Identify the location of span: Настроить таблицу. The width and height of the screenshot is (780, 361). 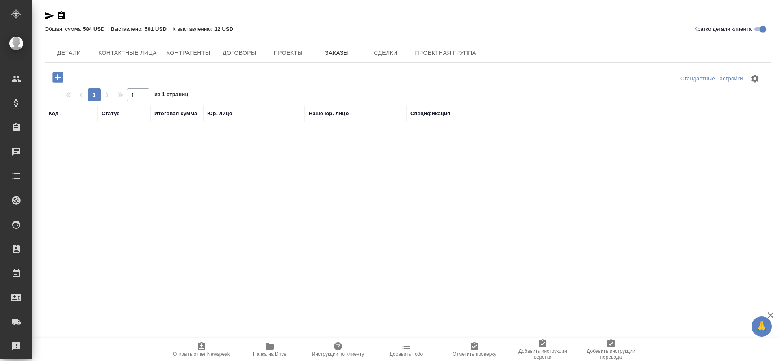
(755, 79).